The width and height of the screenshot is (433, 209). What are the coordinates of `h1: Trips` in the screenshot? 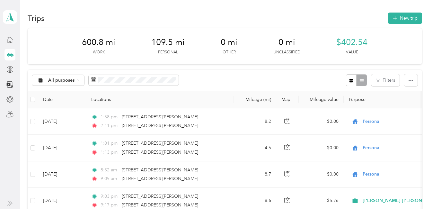 It's located at (36, 18).